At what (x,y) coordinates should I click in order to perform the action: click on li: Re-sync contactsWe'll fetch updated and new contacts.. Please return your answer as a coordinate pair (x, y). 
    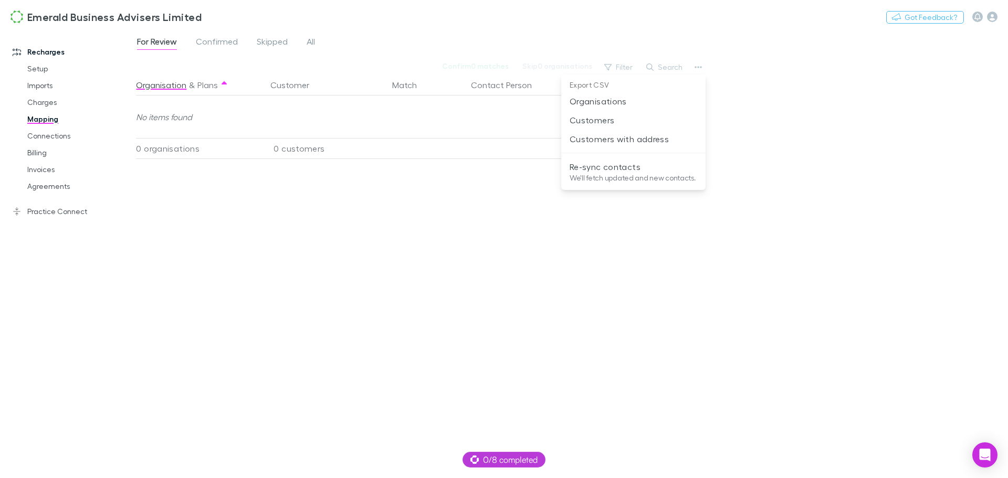
    Looking at the image, I should click on (633, 172).